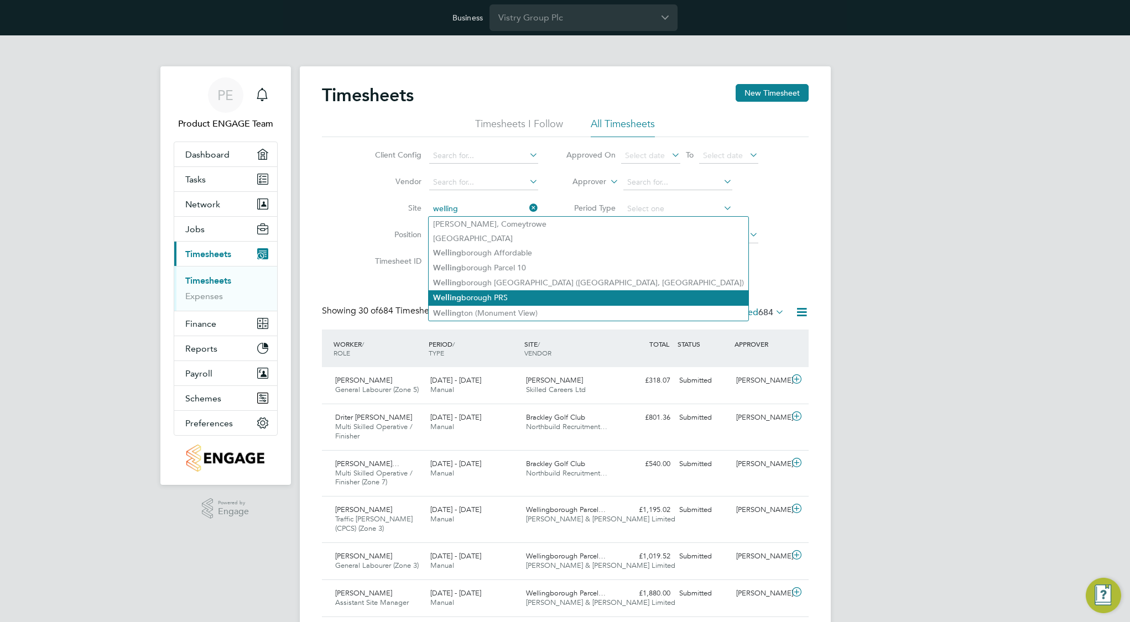  What do you see at coordinates (207, 154) in the screenshot?
I see `span: Dashboard` at bounding box center [207, 154].